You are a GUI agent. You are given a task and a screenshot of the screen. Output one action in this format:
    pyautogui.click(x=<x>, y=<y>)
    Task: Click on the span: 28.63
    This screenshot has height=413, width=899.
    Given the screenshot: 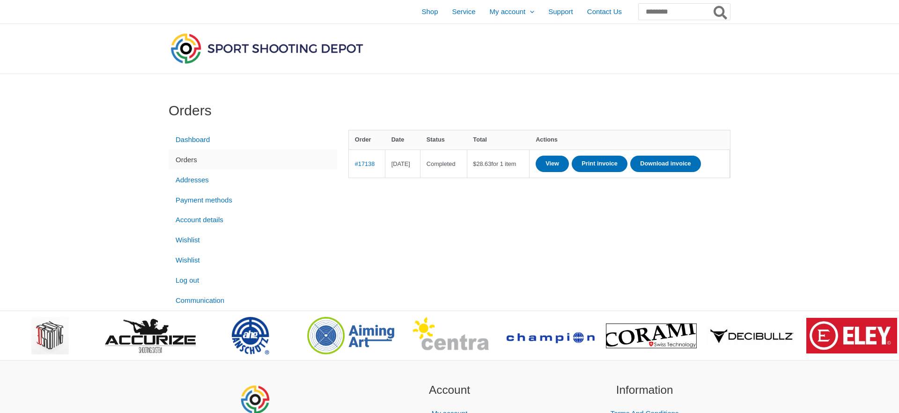 What is the action you would take?
    pyautogui.click(x=482, y=163)
    